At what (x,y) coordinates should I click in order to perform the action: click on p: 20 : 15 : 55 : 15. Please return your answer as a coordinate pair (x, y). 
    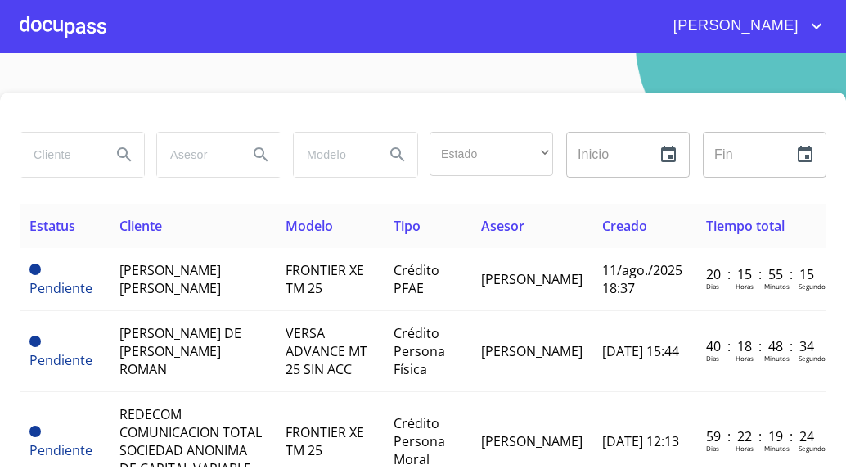
    Looking at the image, I should click on (761, 274).